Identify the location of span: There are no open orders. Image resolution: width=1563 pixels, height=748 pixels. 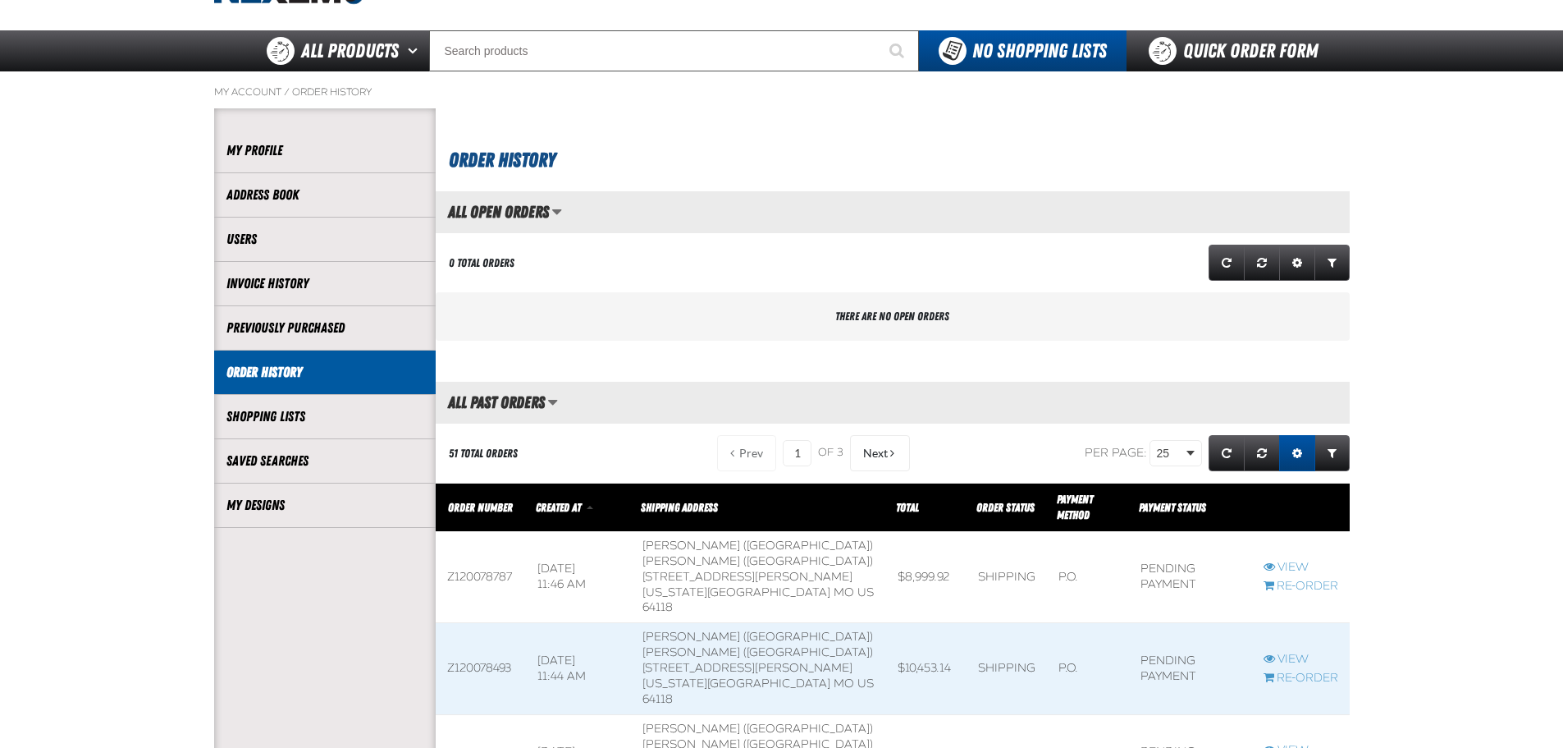
(892, 316).